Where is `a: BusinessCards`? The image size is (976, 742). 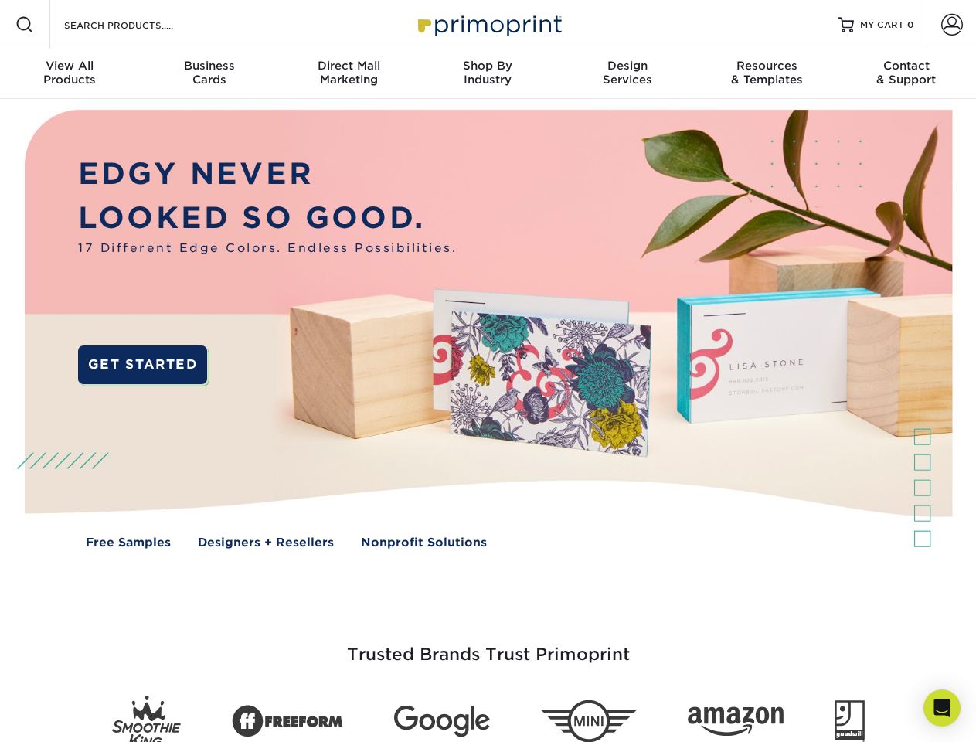 a: BusinessCards is located at coordinates (209, 74).